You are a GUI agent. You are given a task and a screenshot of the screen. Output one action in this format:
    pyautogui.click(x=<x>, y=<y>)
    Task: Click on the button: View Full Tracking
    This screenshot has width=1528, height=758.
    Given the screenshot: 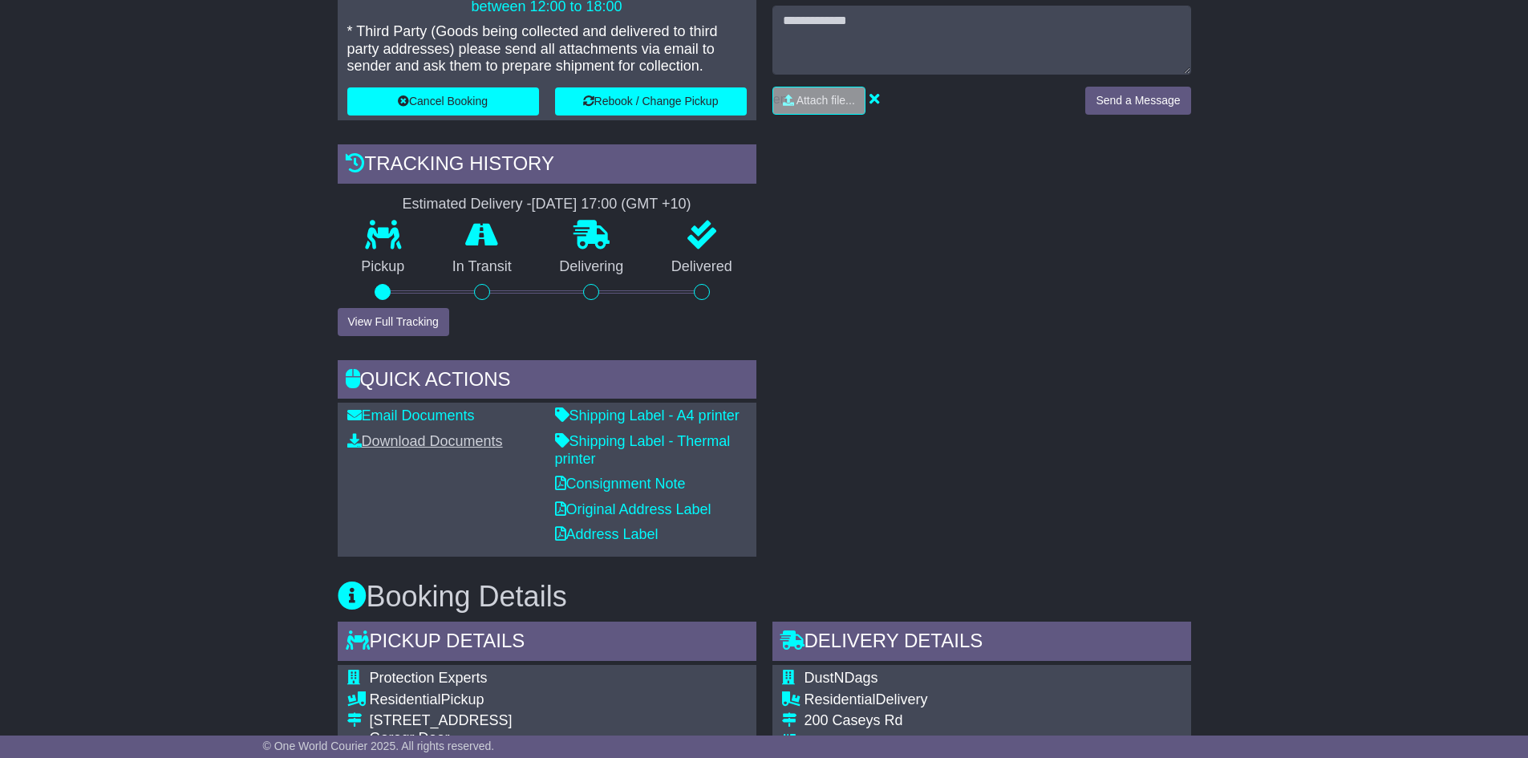 What is the action you would take?
    pyautogui.click(x=393, y=322)
    